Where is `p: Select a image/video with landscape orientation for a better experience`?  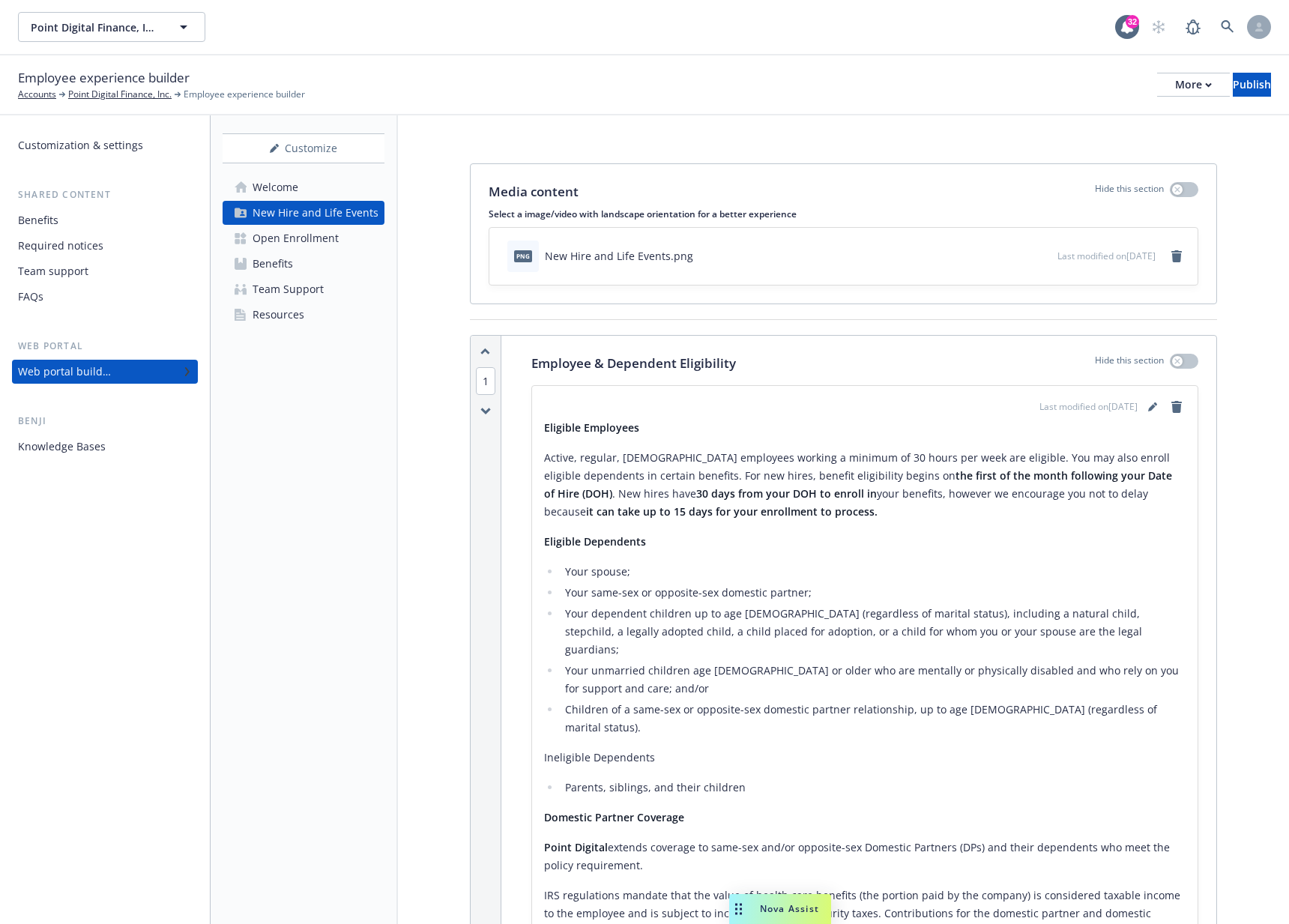
p: Select a image/video with landscape orientation for a better experience is located at coordinates (844, 213).